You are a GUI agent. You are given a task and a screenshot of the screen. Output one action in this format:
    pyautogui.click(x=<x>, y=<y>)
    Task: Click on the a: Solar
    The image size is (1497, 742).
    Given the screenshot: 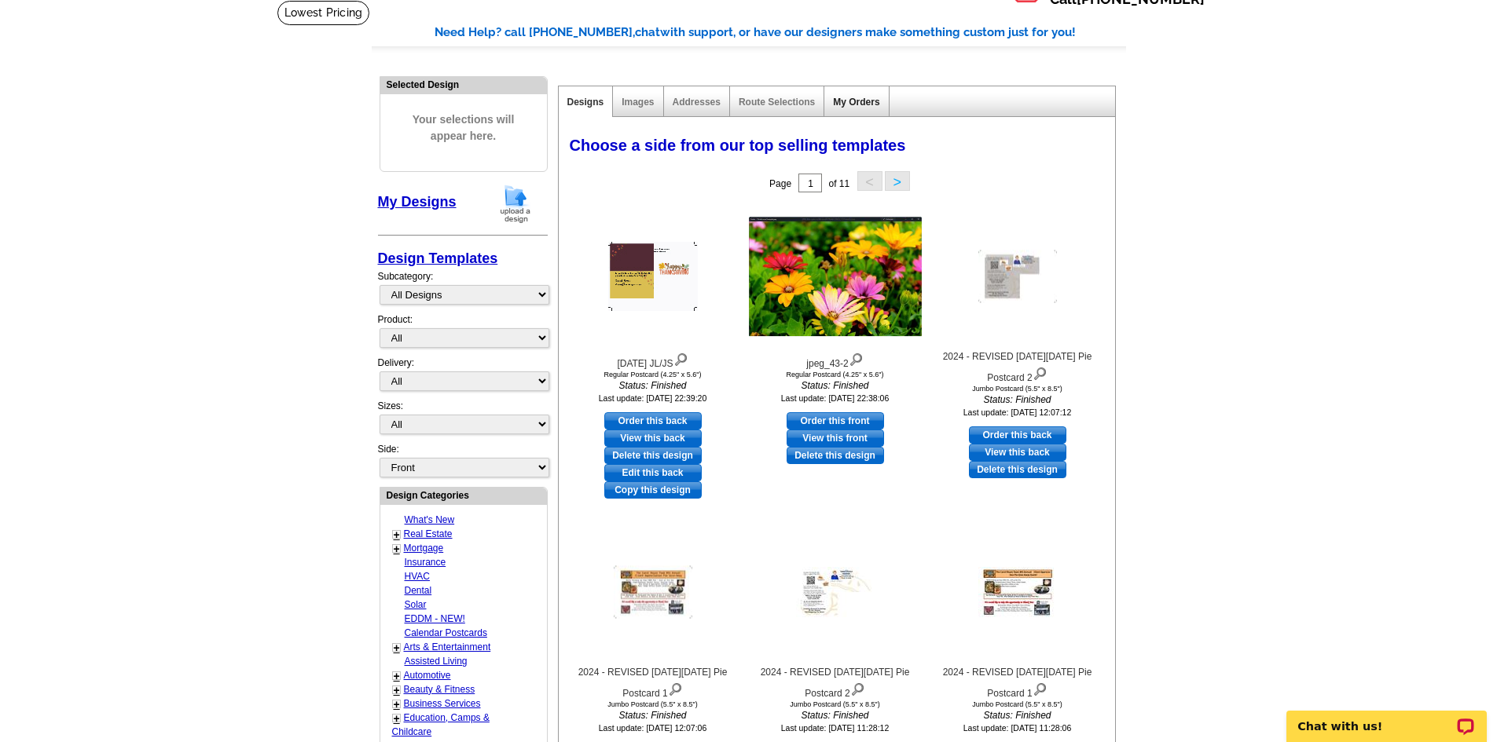 What is the action you would take?
    pyautogui.click(x=416, y=605)
    